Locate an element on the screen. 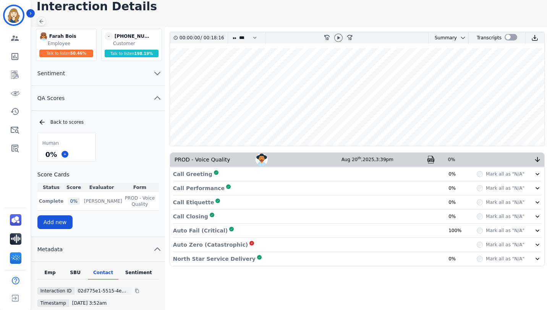 The height and width of the screenshot is (310, 547). sup: th is located at coordinates (359, 158).